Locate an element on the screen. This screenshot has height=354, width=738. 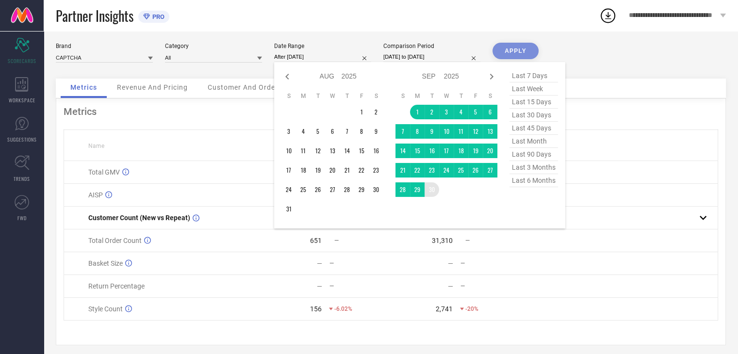
td: Fri Sep 19 2025 is located at coordinates (475, 151).